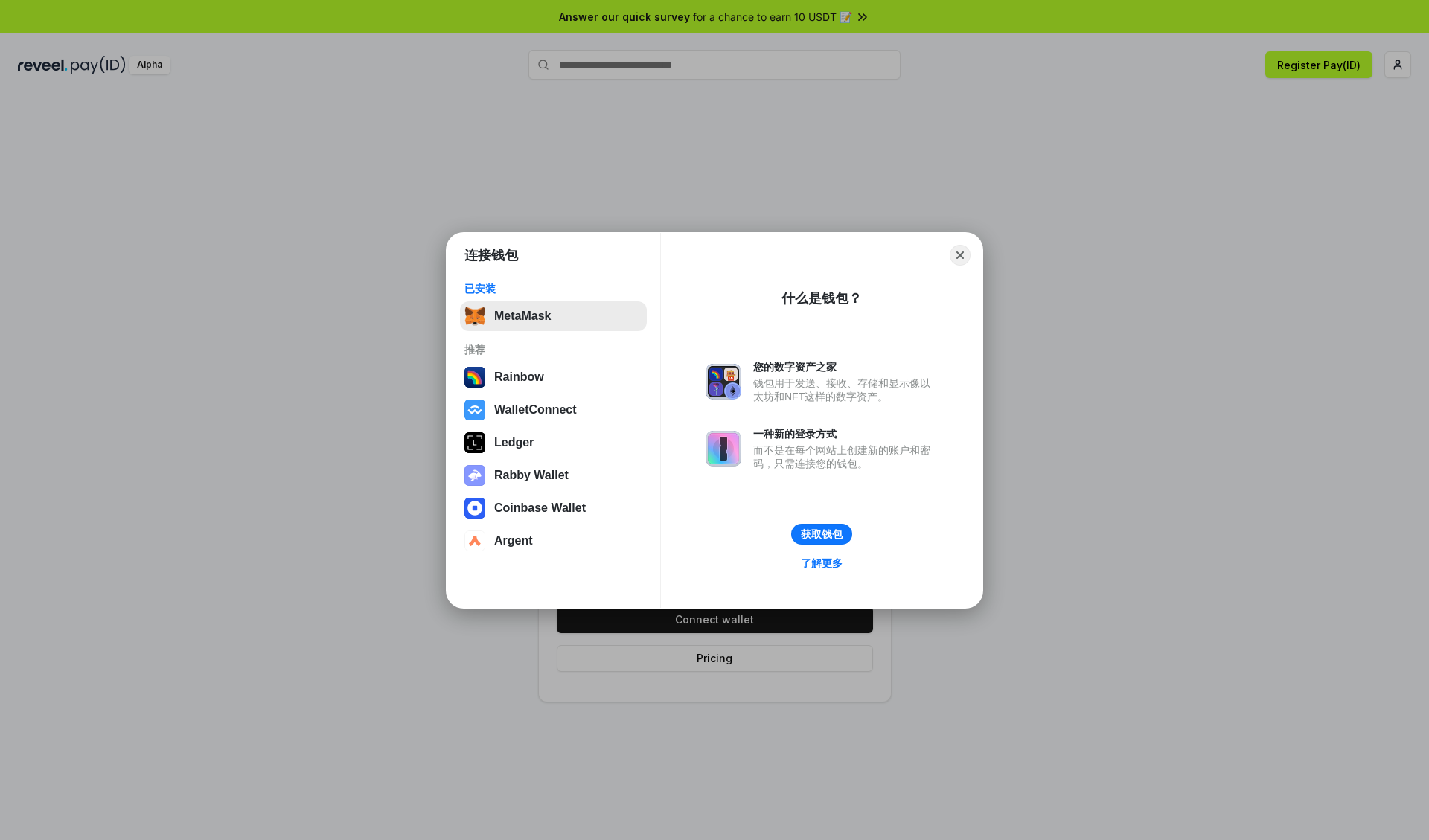  Describe the element at coordinates (553, 443) in the screenshot. I see `button: Ledger` at that location.